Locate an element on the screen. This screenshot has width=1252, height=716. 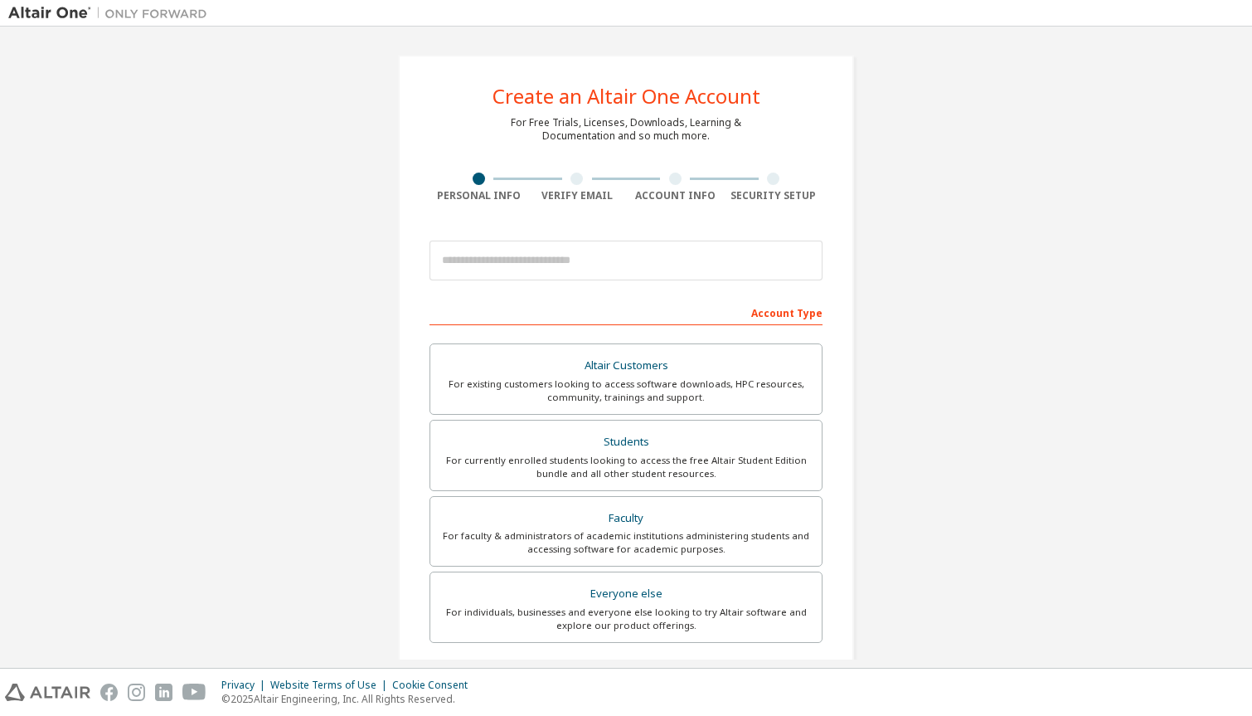
div: For faculty & administrators of academic institutions administering students and accessing softwa... is located at coordinates (626, 542).